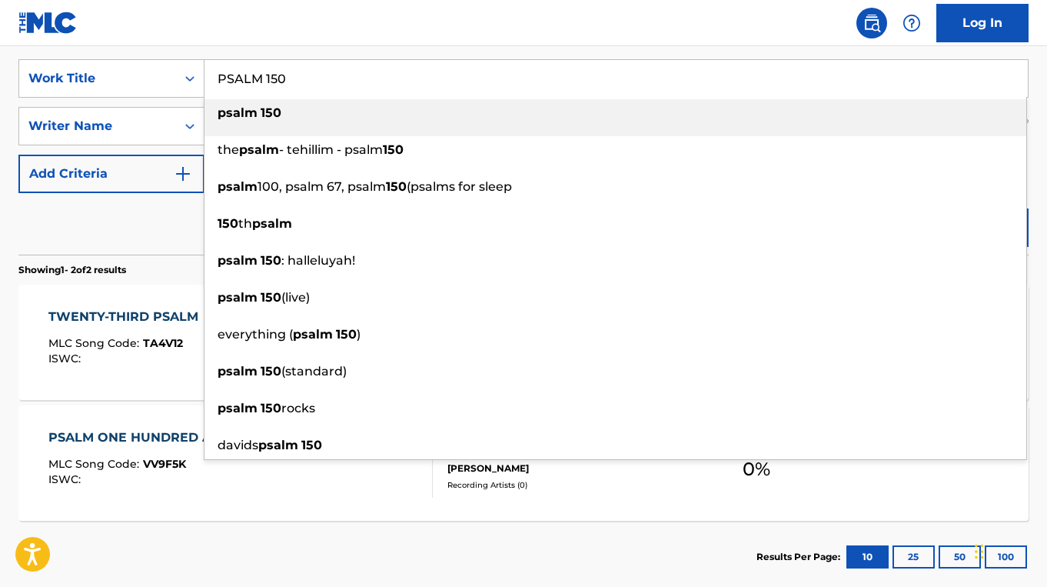 The height and width of the screenshot is (587, 1047). Describe the element at coordinates (238, 444) in the screenshot. I see `span: davids` at that location.